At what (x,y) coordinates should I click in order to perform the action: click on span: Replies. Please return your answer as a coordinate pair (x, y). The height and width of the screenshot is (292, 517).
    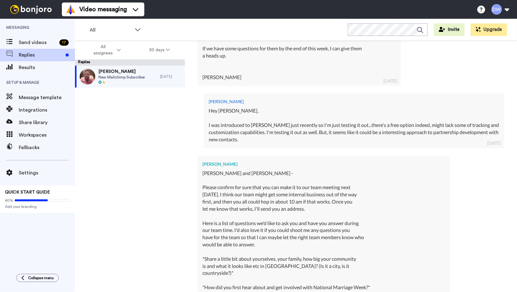
    Looking at the image, I should click on (41, 55).